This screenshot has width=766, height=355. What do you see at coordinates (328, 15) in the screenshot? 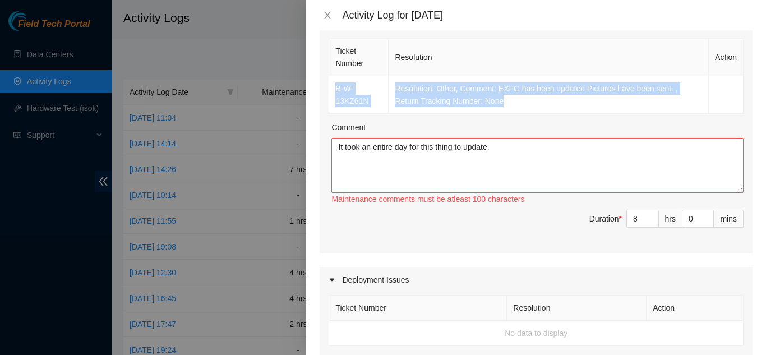
I see `button: Close` at bounding box center [328, 15].